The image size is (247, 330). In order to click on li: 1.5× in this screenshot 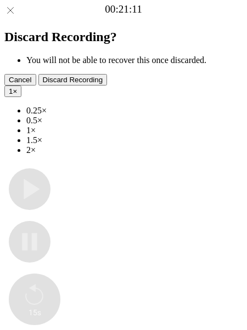, I will do `click(134, 140)`.